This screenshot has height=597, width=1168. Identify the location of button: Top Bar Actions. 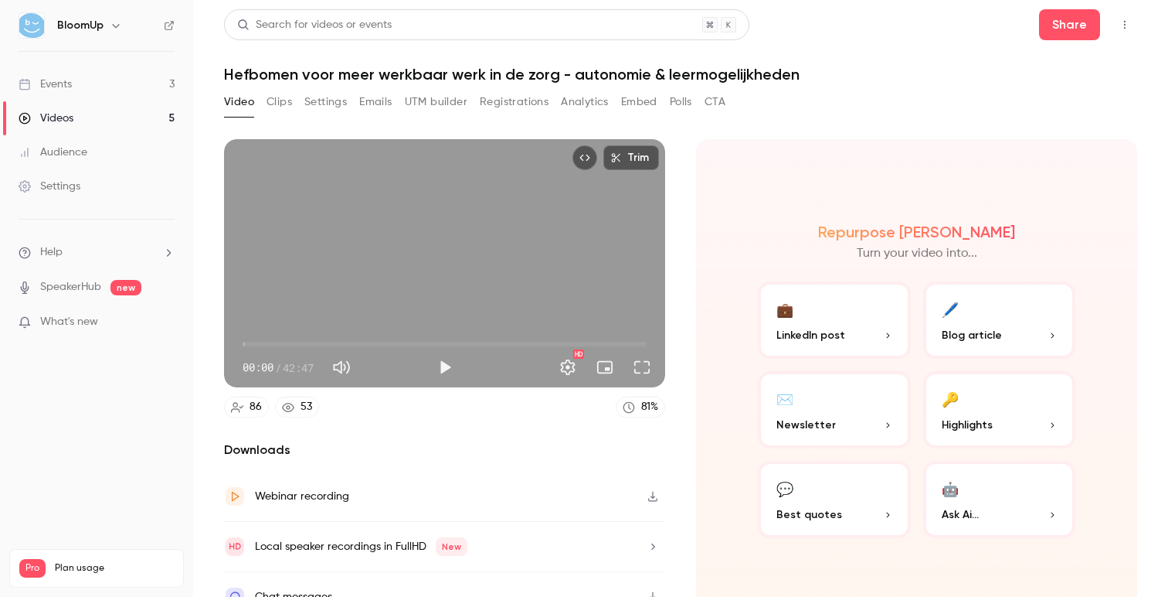
(1125, 25).